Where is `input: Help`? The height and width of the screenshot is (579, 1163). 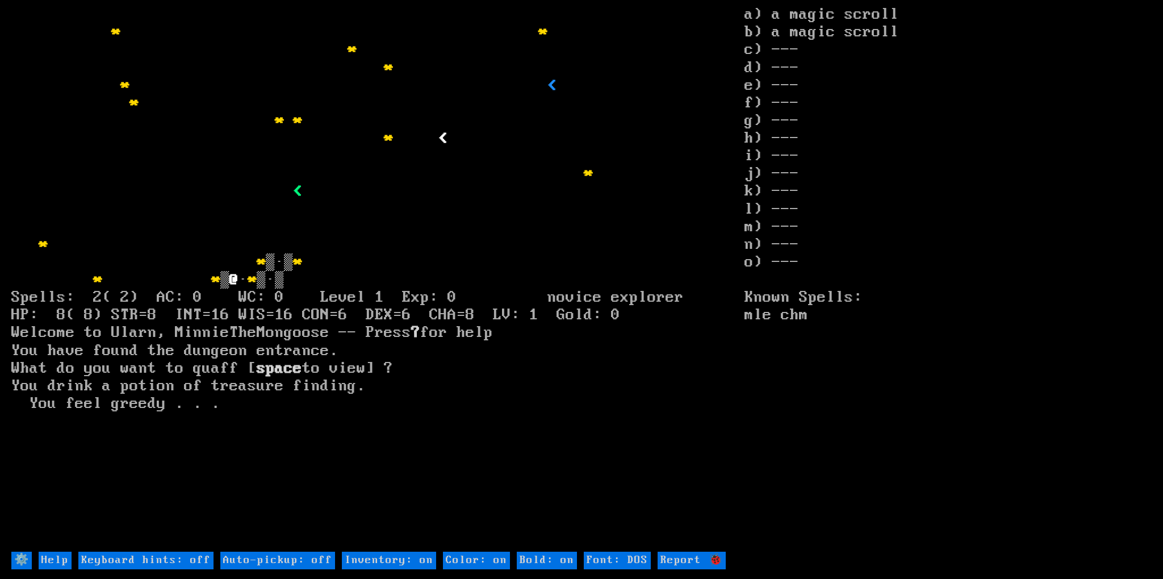 input: Help is located at coordinates (55, 560).